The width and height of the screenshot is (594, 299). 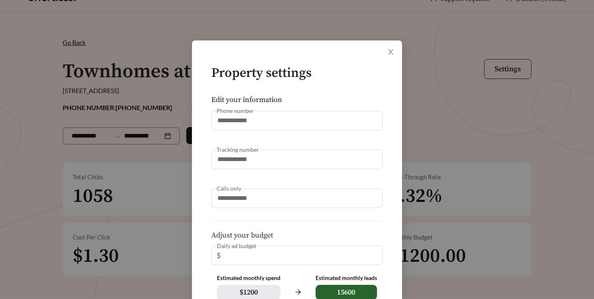 What do you see at coordinates (297, 100) in the screenshot?
I see `h5: Edit your information` at bounding box center [297, 100].